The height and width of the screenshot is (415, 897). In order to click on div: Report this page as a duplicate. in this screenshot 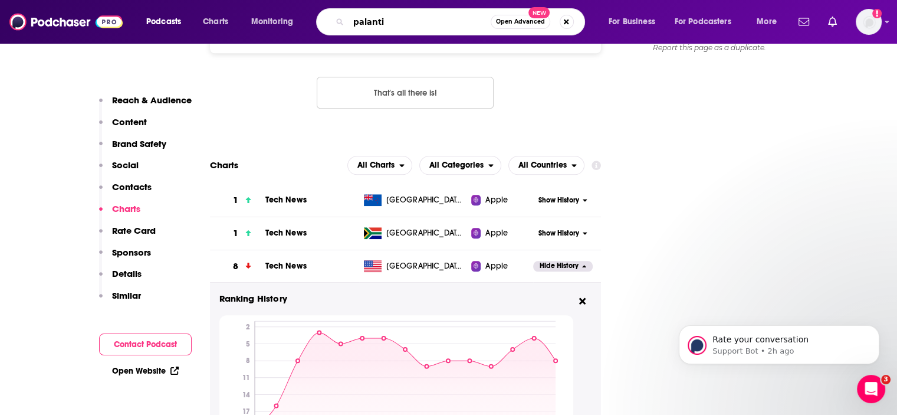, I will do `click(710, 48)`.